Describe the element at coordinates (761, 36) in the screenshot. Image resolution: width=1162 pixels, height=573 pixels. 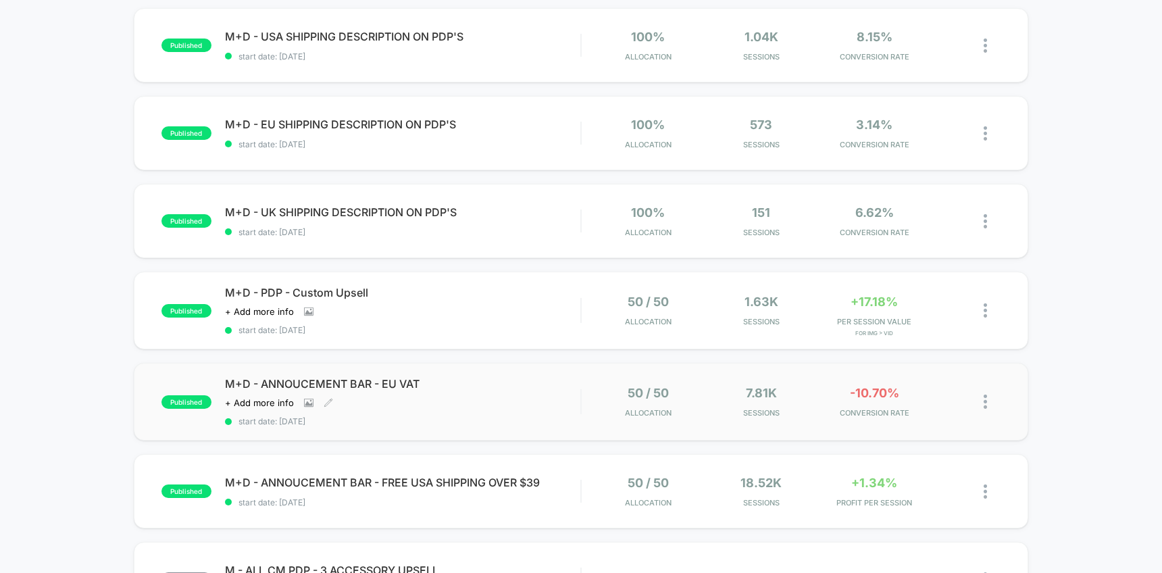
I see `span: 1.04k` at that location.